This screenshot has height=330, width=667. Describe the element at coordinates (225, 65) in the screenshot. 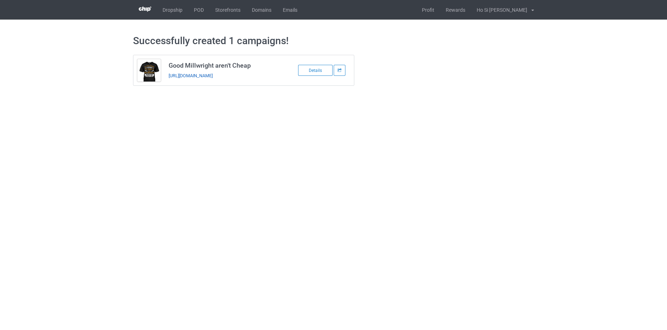

I see `h3: Good Millwright aren't Cheap` at that location.